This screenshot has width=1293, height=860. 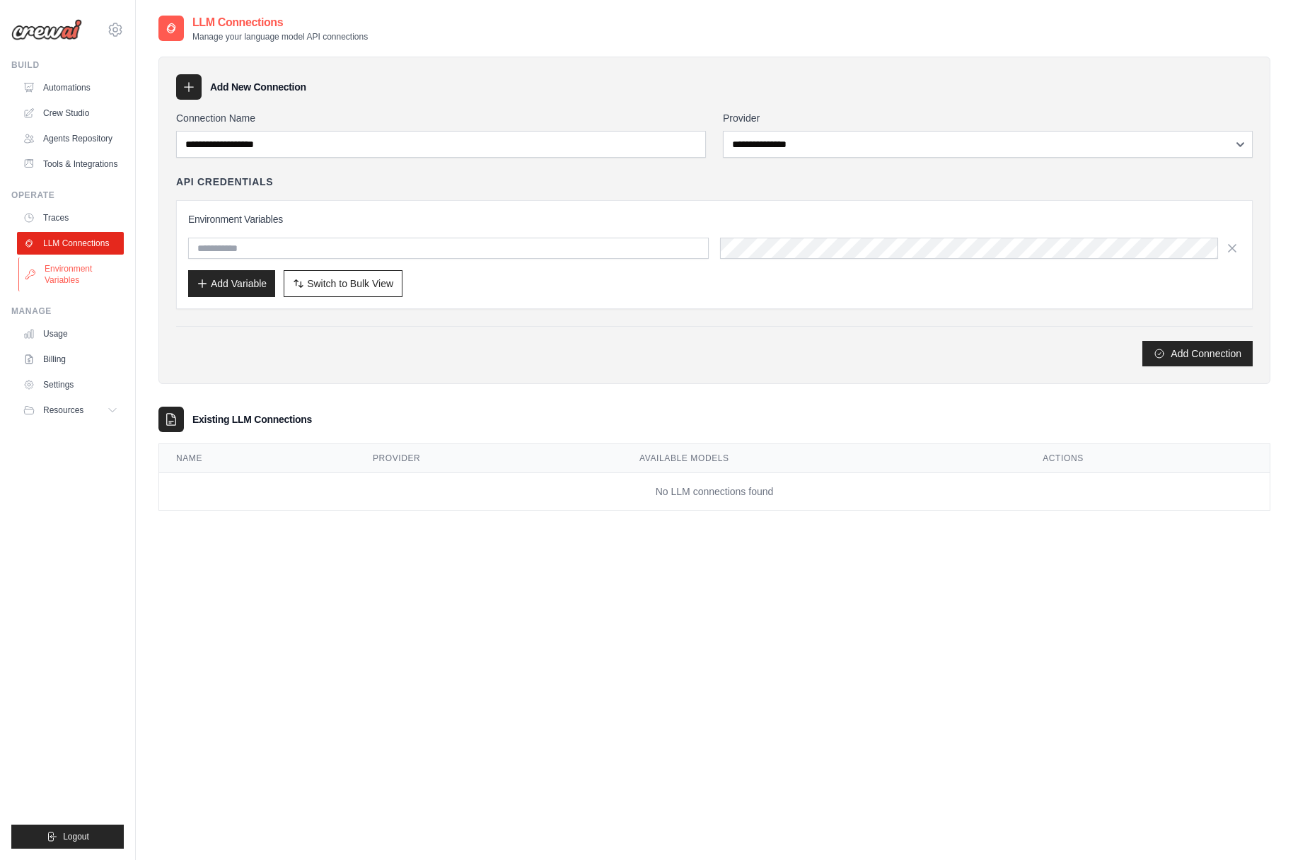 What do you see at coordinates (1147, 458) in the screenshot?
I see `th: Actions` at bounding box center [1147, 458].